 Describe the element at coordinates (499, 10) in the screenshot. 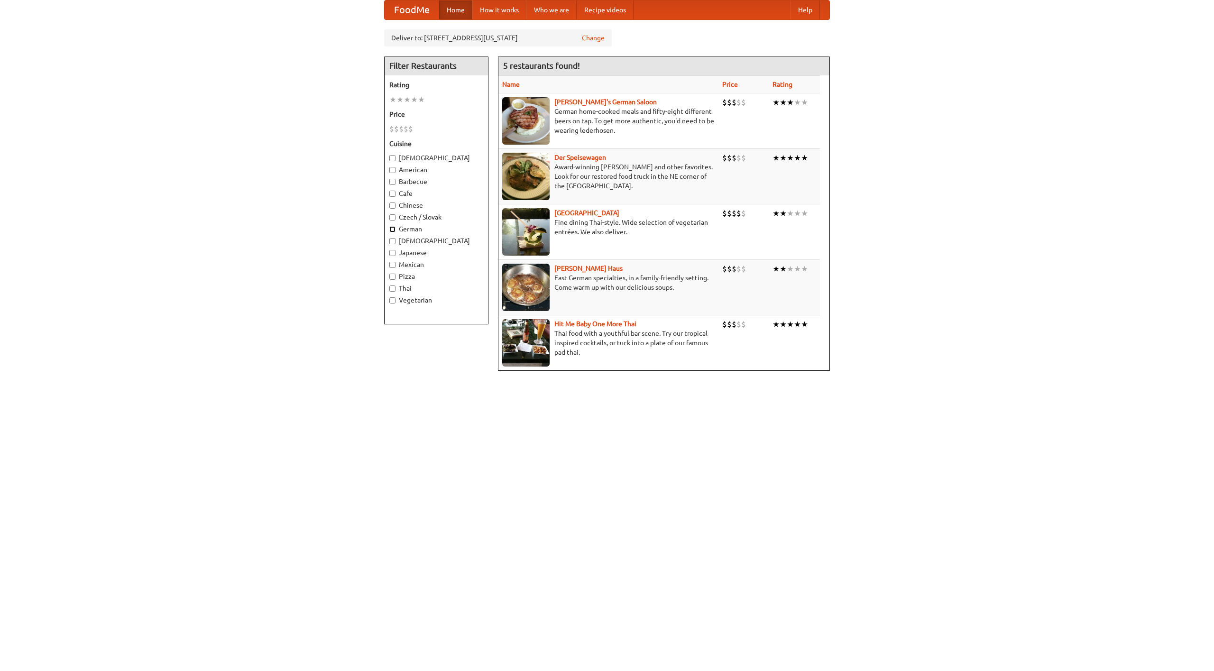

I see `a: How it works` at that location.